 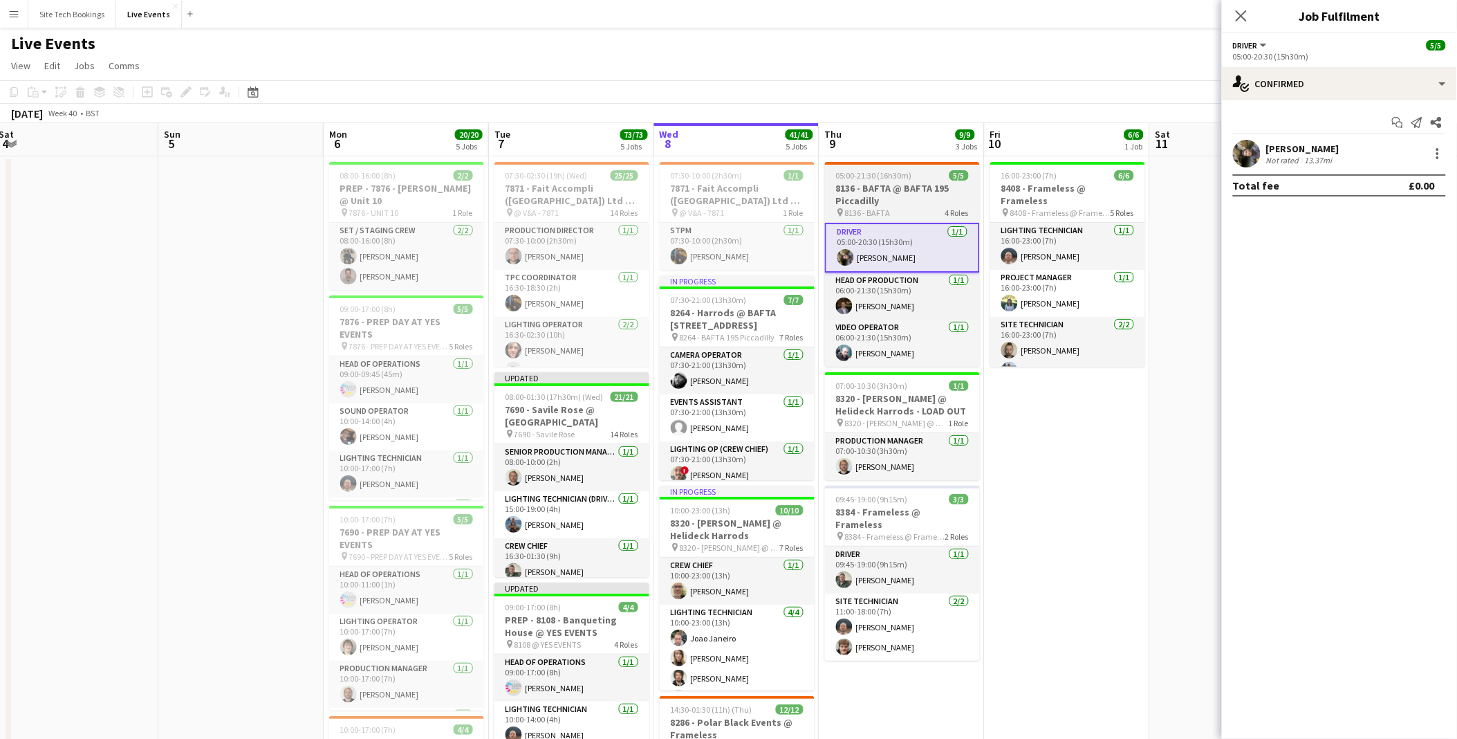 I want to click on span: 73/73, so click(x=634, y=134).